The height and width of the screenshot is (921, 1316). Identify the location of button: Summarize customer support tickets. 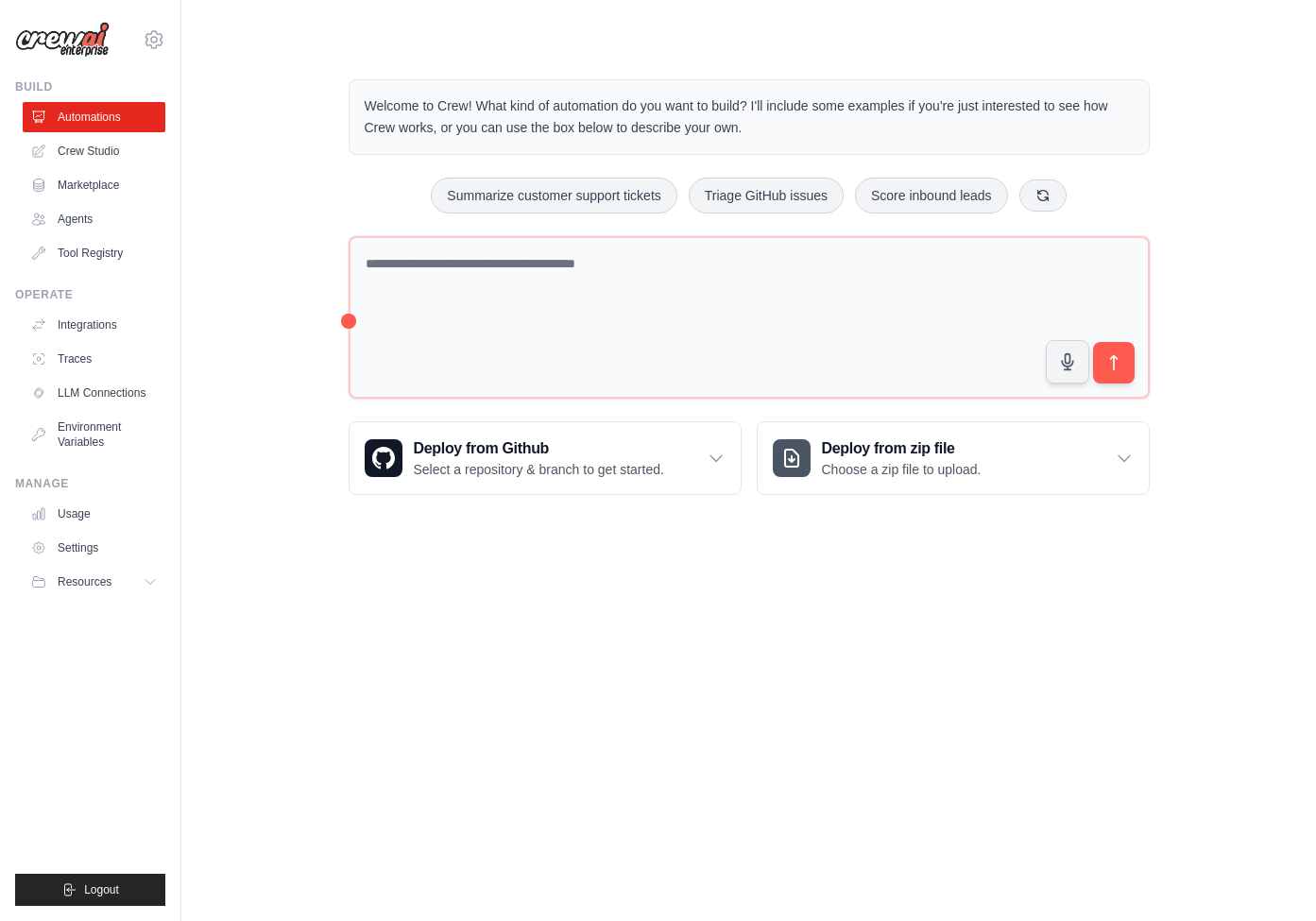
(553, 195).